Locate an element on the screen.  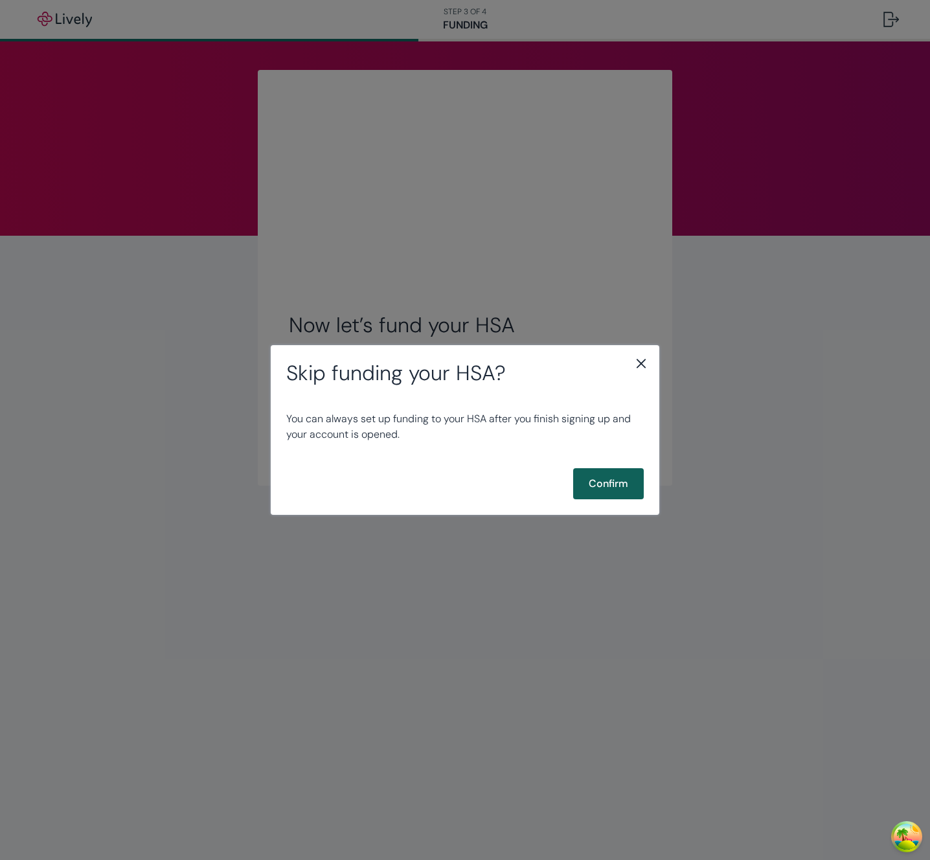
button: Confirm is located at coordinates (608, 484).